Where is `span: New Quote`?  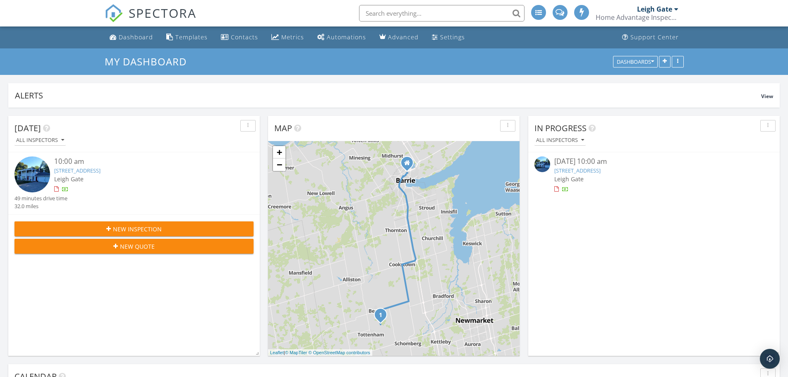 span: New Quote is located at coordinates (137, 246).